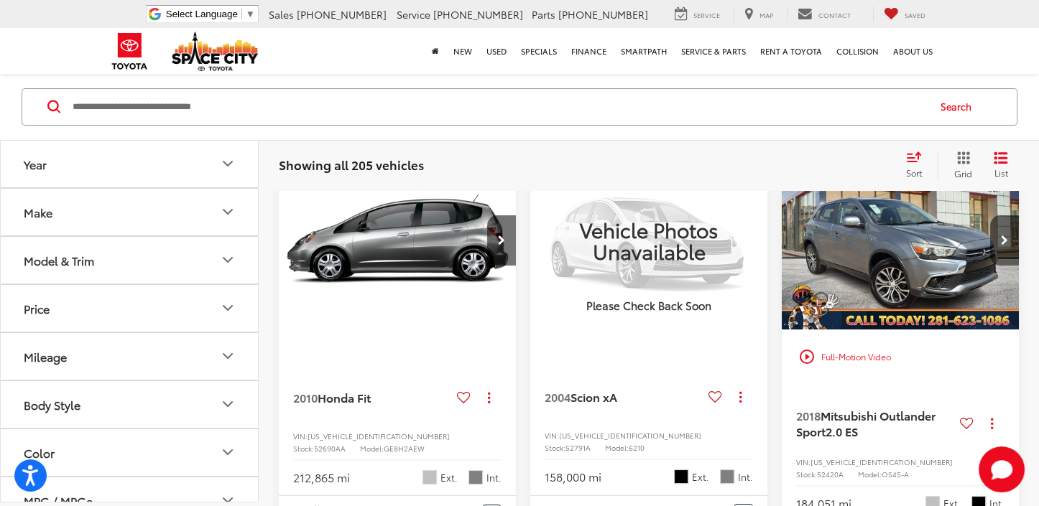  What do you see at coordinates (228, 260) in the screenshot?
I see `div: Model & Trim` at bounding box center [228, 260].